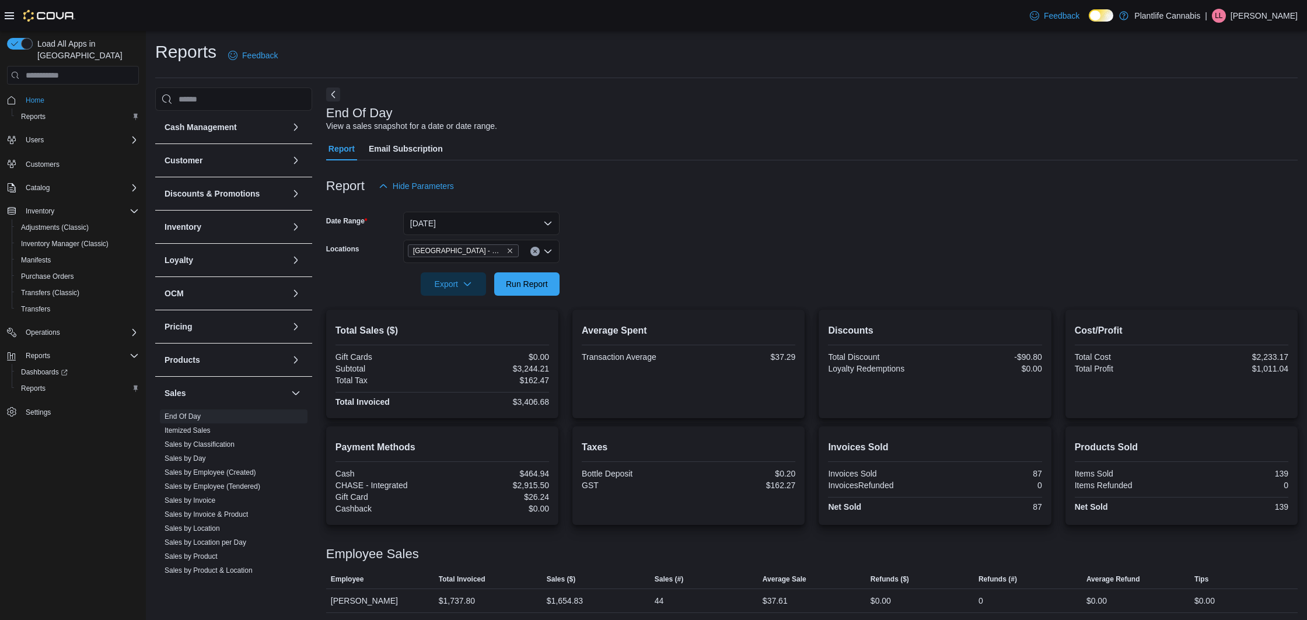 This screenshot has height=620, width=1307. Describe the element at coordinates (185, 459) in the screenshot. I see `span: Sales by Day` at that location.